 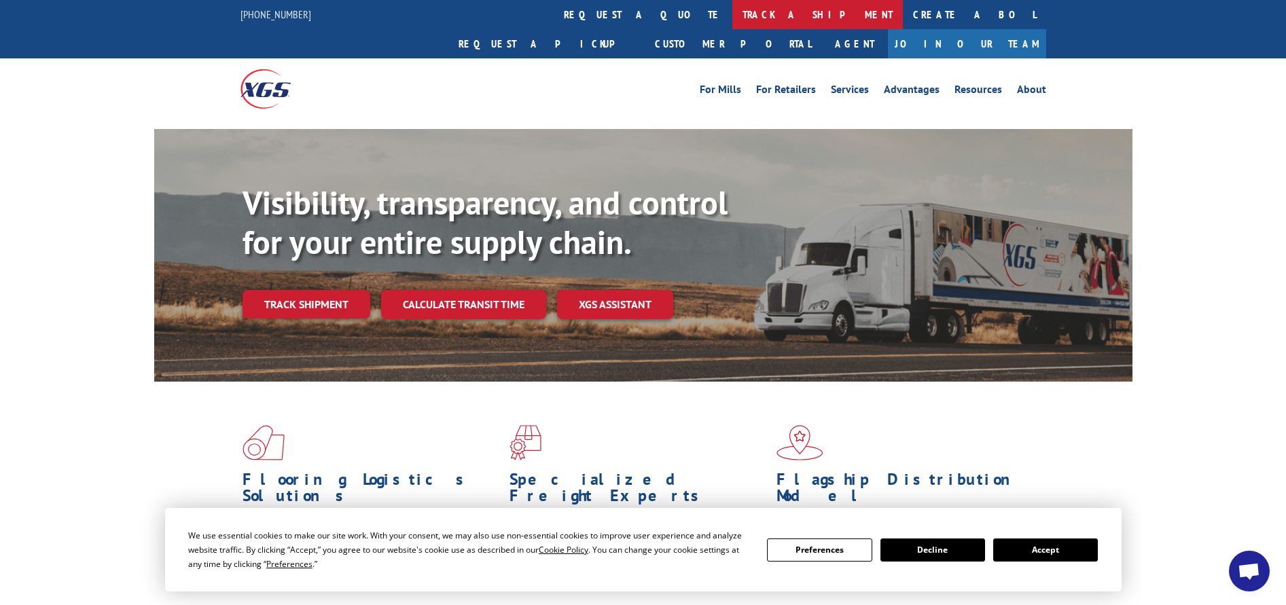 What do you see at coordinates (800, 443) in the screenshot?
I see `img: xgs-icon-flagship-distribution-model-red` at bounding box center [800, 443].